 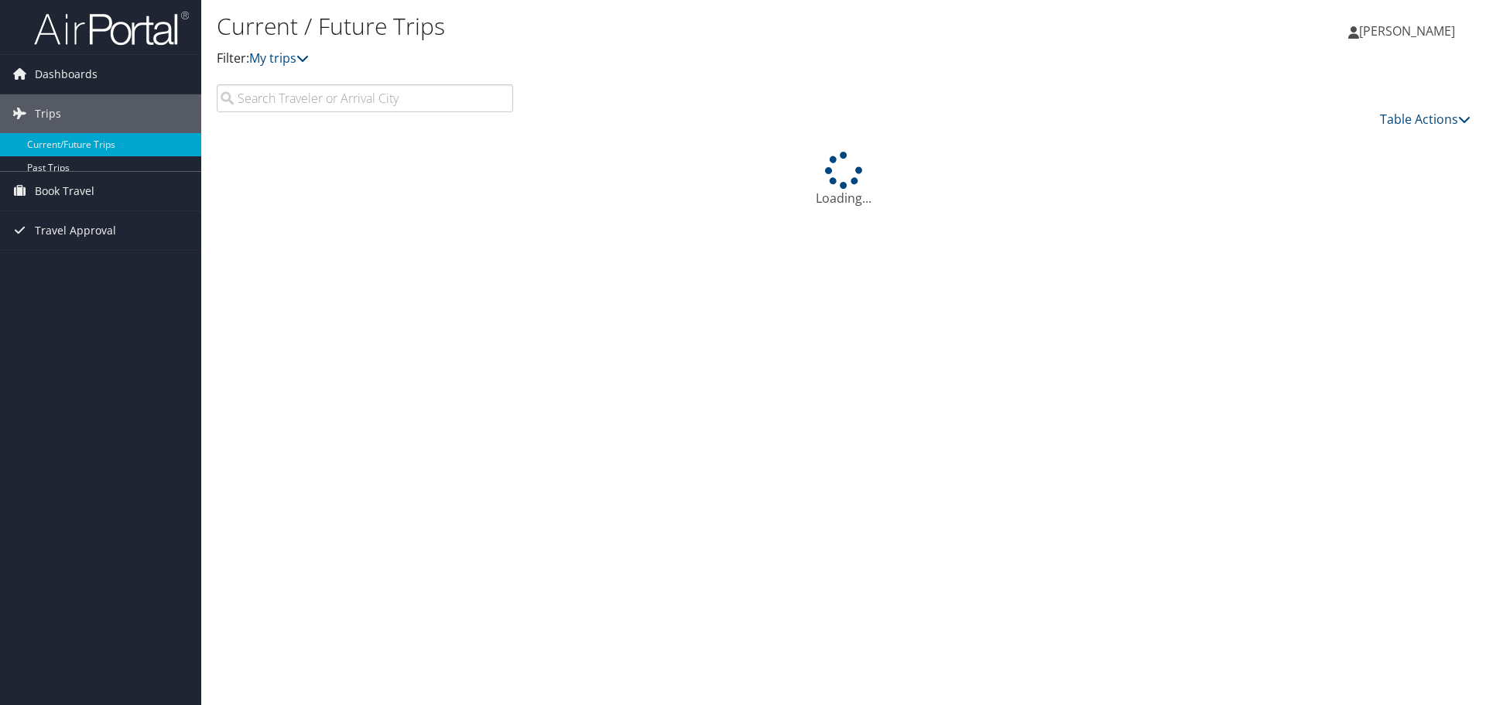 What do you see at coordinates (48, 114) in the screenshot?
I see `span: Trips` at bounding box center [48, 114].